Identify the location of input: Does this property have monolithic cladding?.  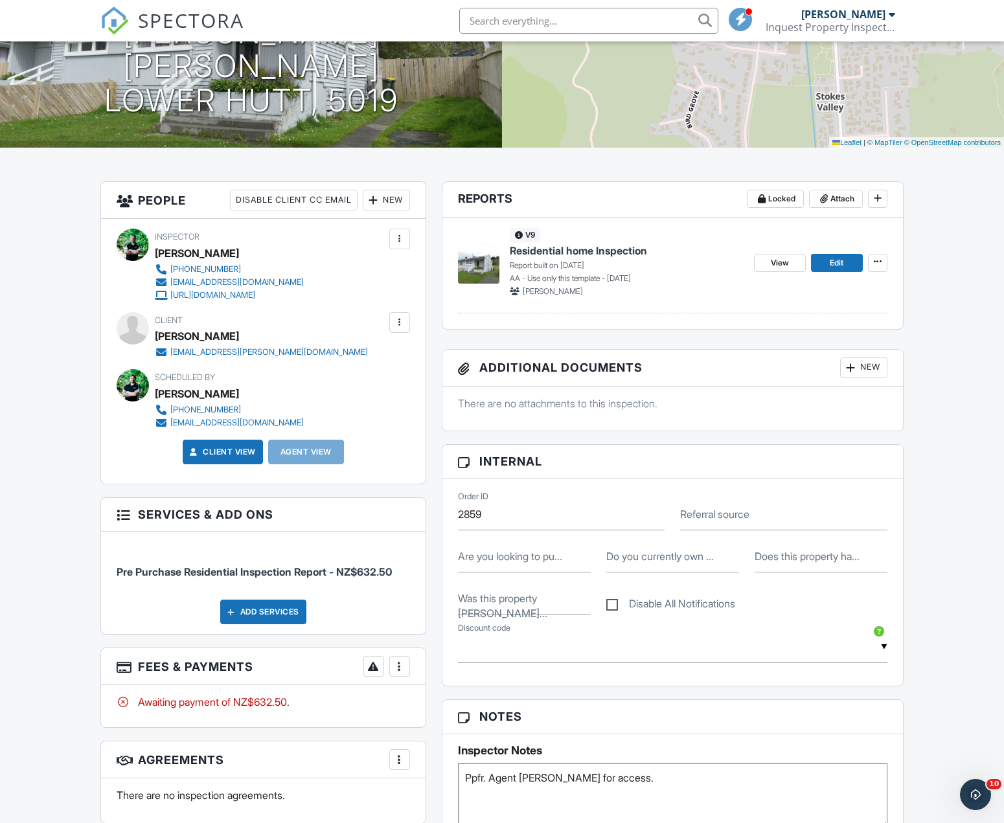
(821, 556).